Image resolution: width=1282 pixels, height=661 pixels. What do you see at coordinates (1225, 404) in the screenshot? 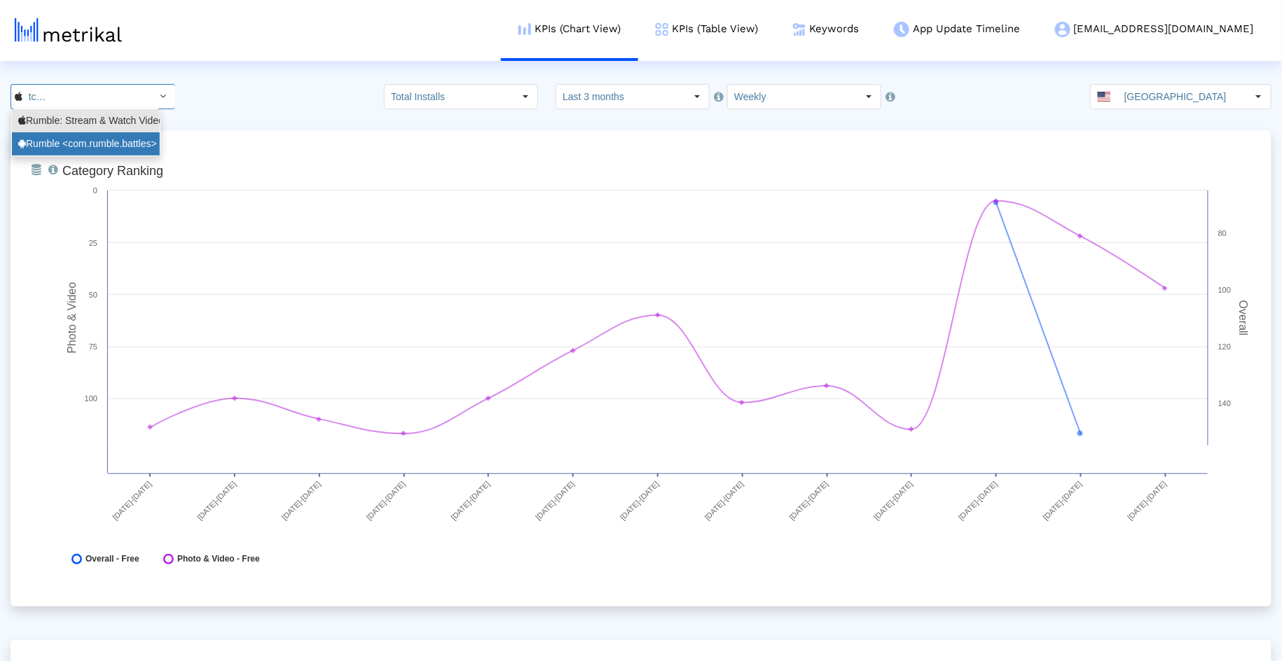
I see `text: 140` at bounding box center [1225, 404].